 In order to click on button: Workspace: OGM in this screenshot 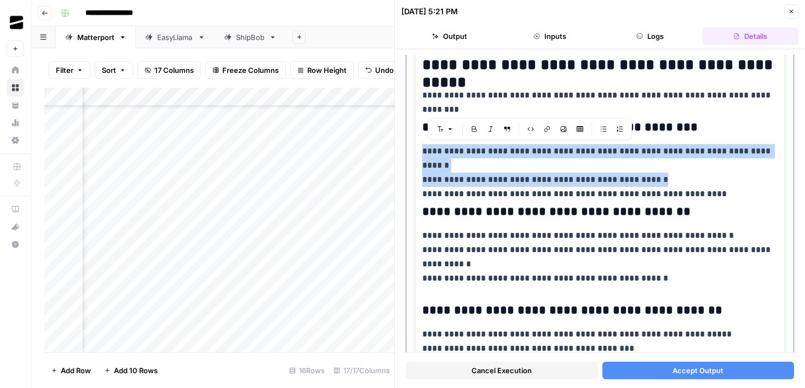, I will do `click(15, 22)`.